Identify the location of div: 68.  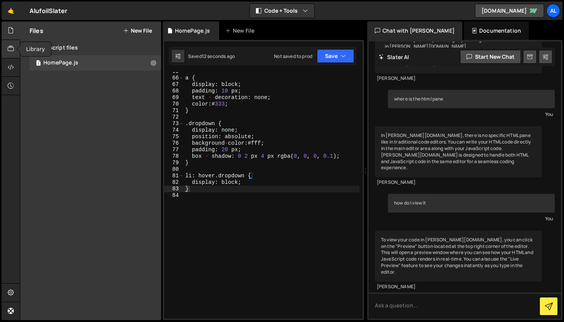
(174, 91).